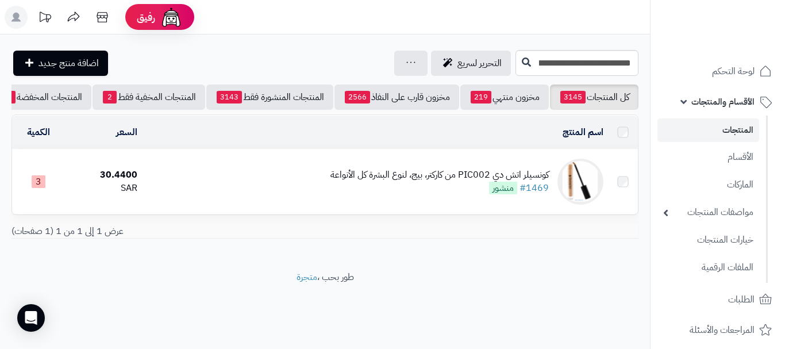  I want to click on span: الطلبات, so click(741, 299).